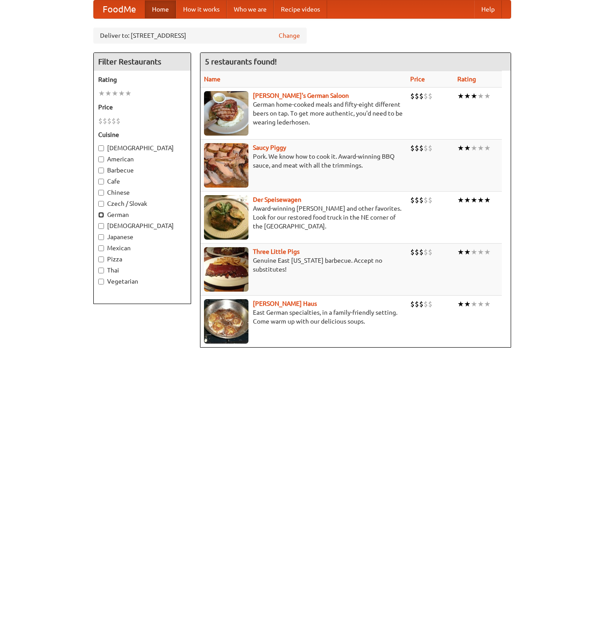  I want to click on b: Der Speisewagen, so click(277, 200).